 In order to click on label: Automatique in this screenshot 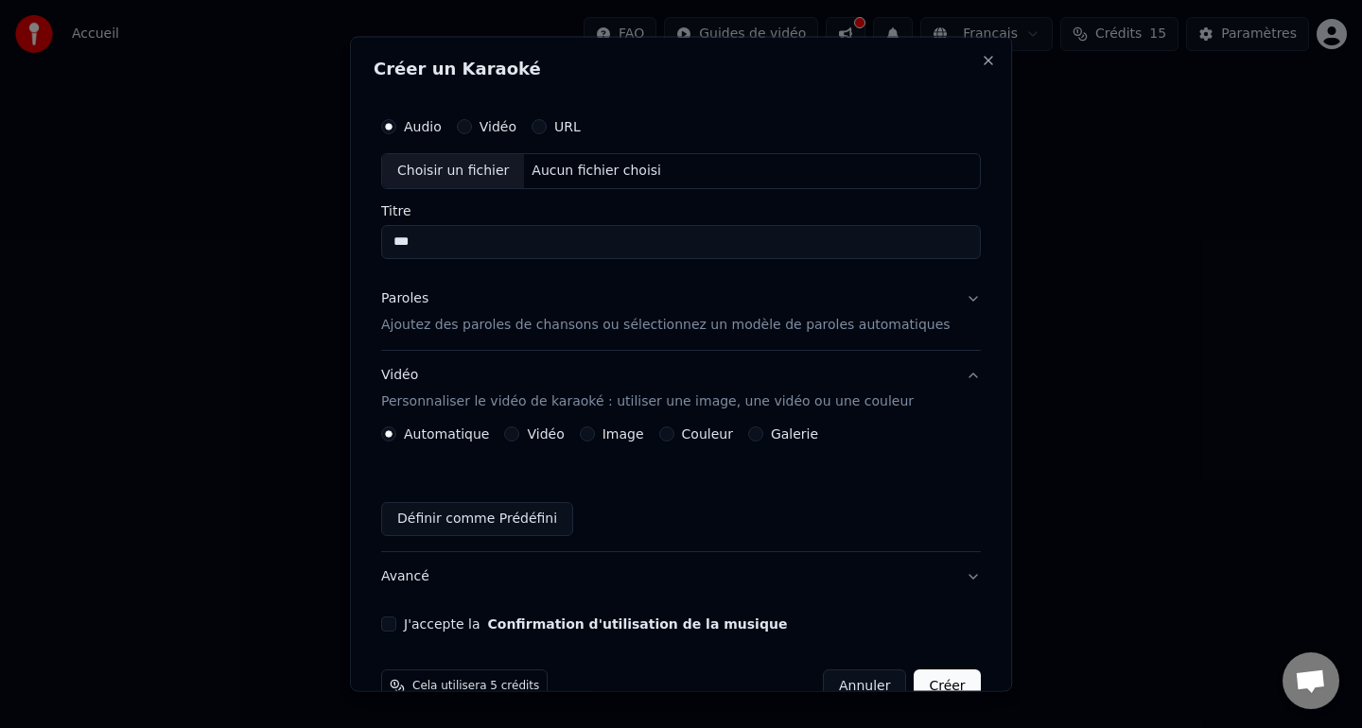, I will do `click(446, 433)`.